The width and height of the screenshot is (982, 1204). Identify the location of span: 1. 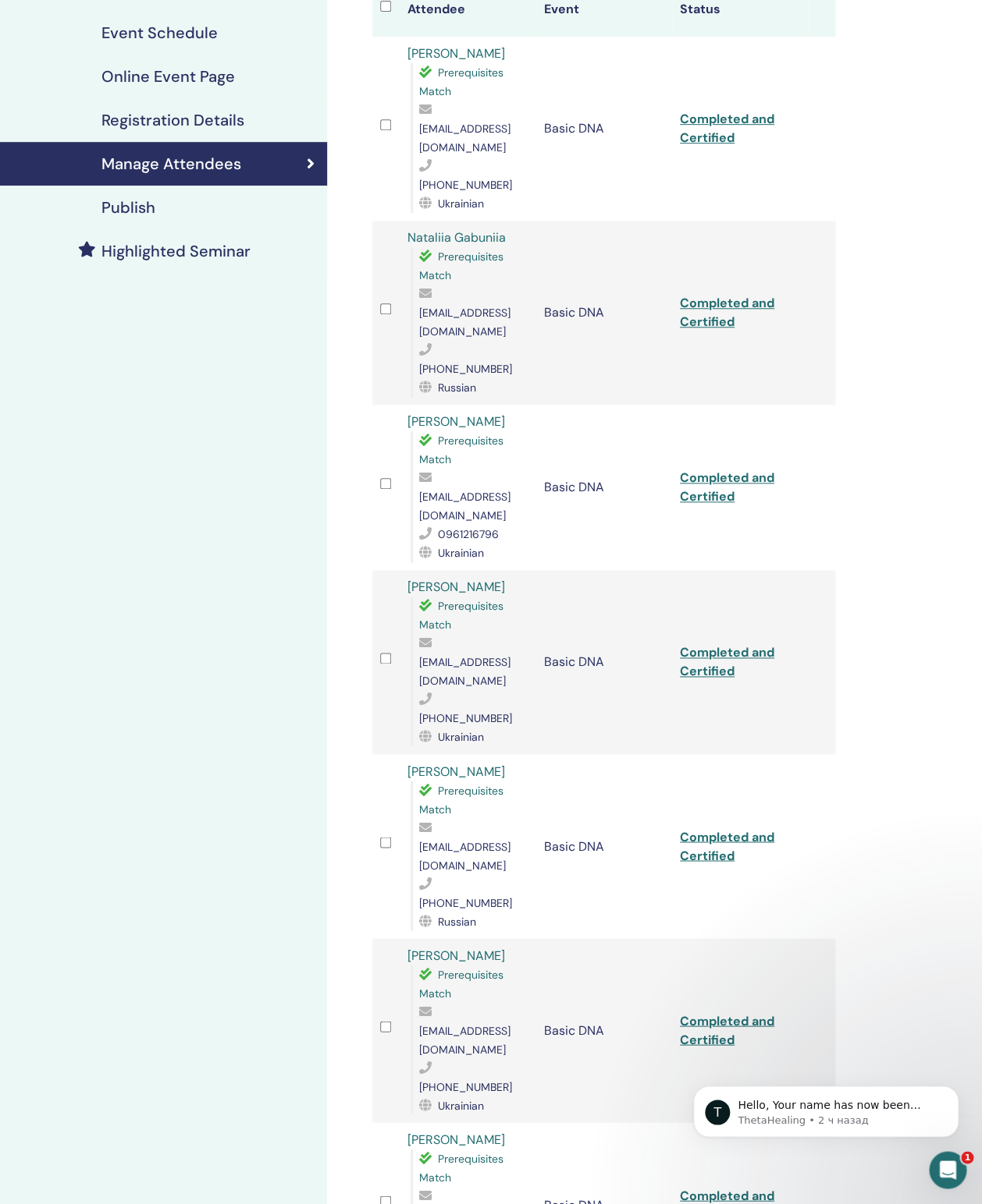
(967, 1157).